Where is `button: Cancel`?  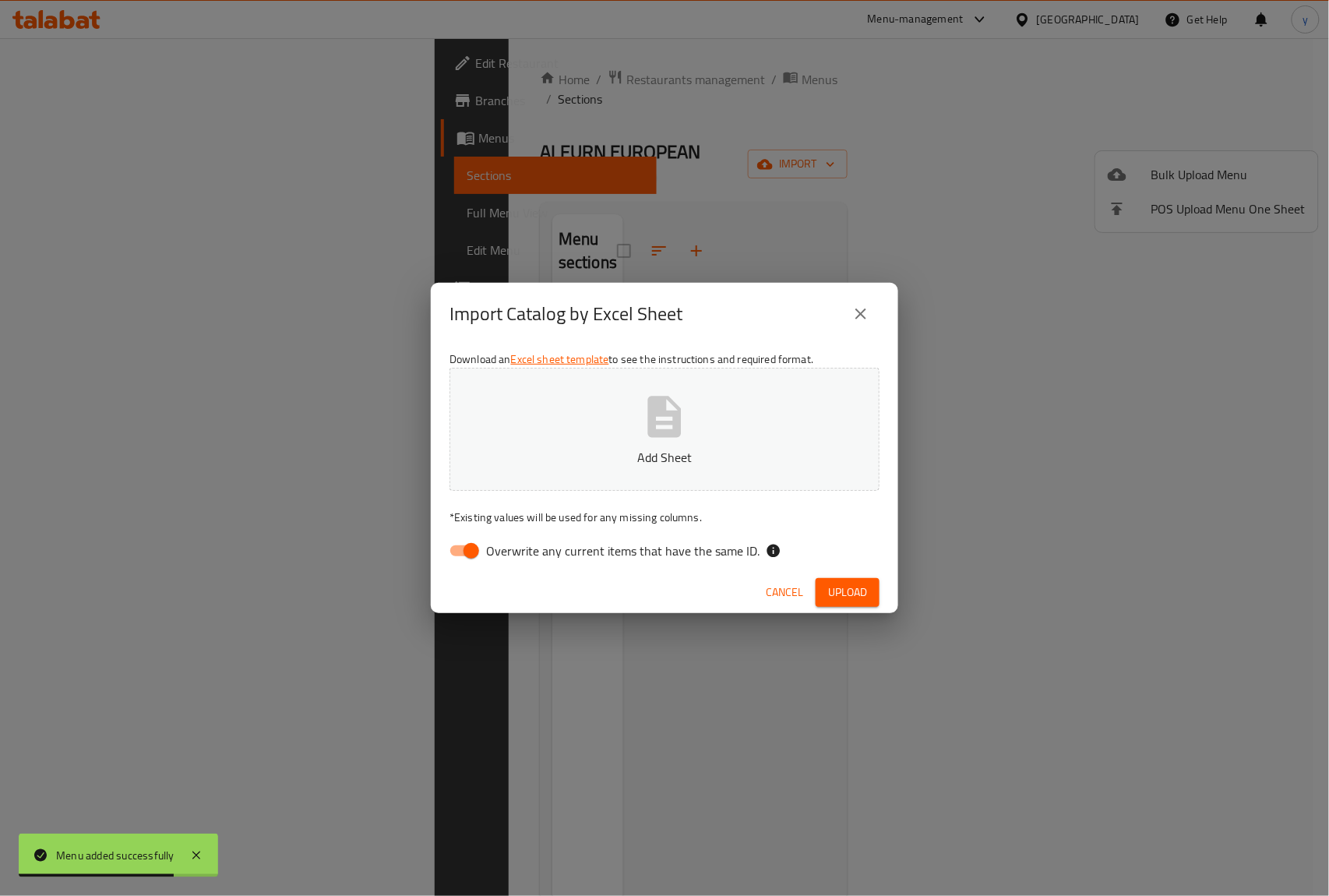 button: Cancel is located at coordinates (785, 592).